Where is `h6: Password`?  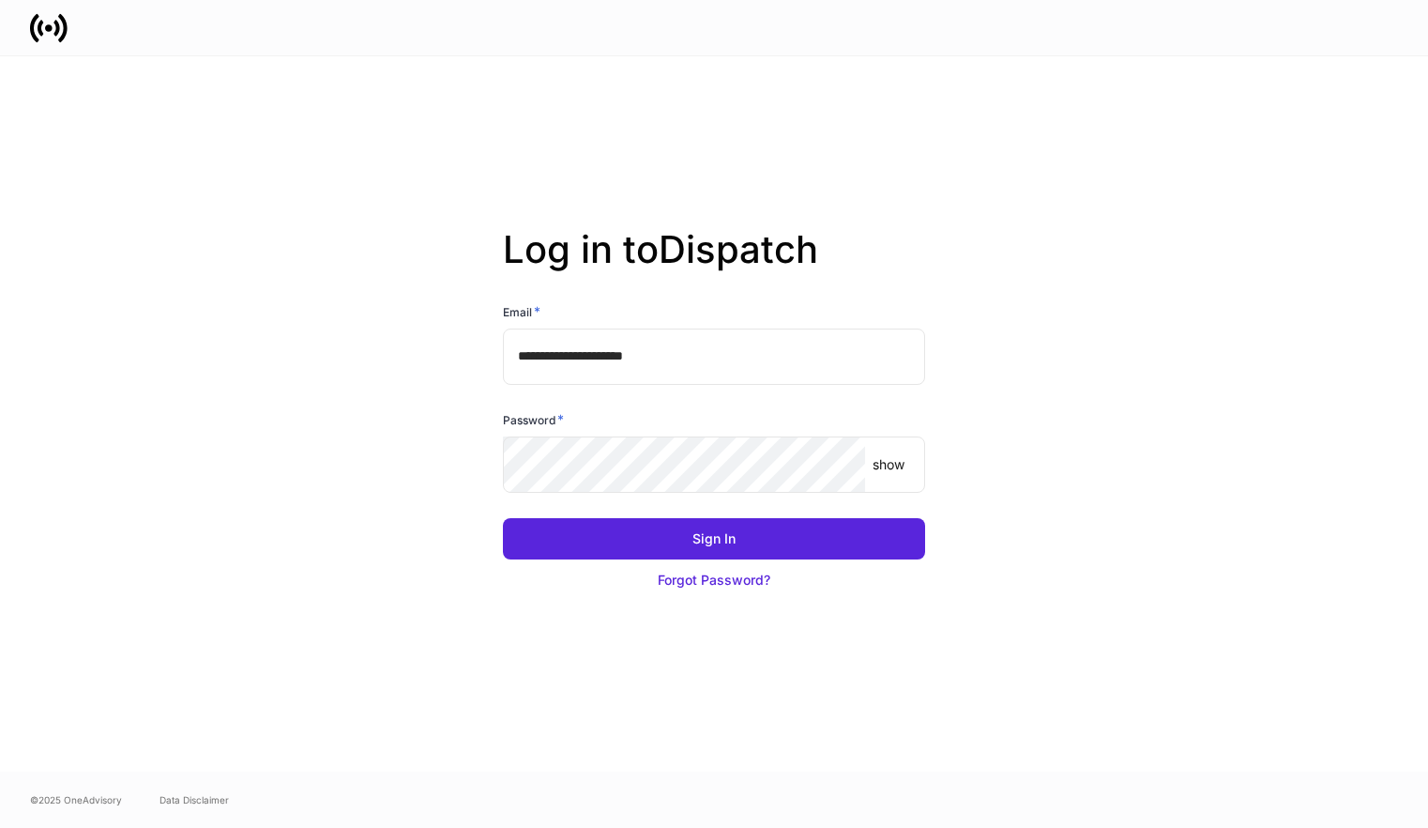 h6: Password is located at coordinates (533, 420).